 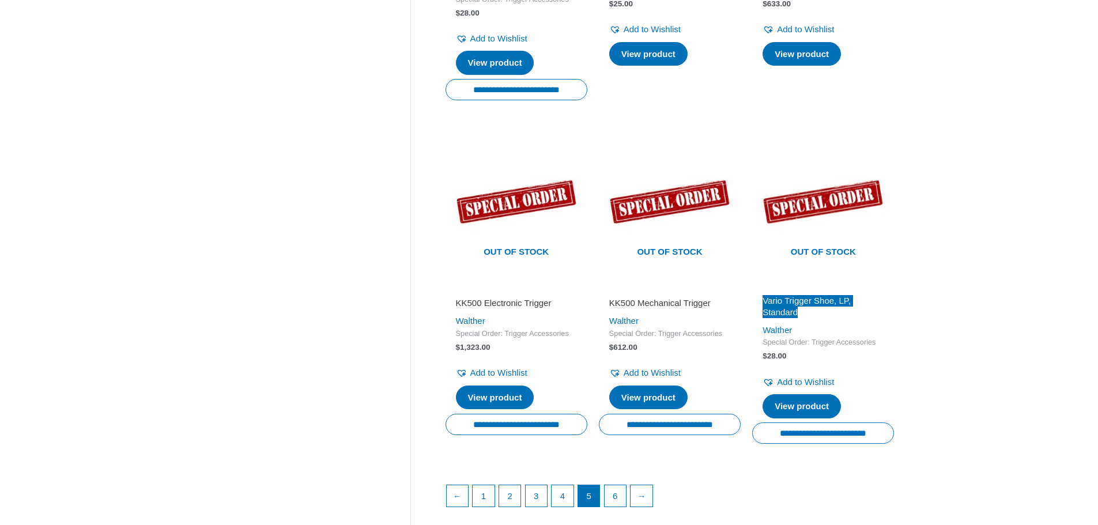 What do you see at coordinates (802, 54) in the screenshot?
I see `a: Read more about “LP500 Electronic Trigger”` at bounding box center [802, 54].